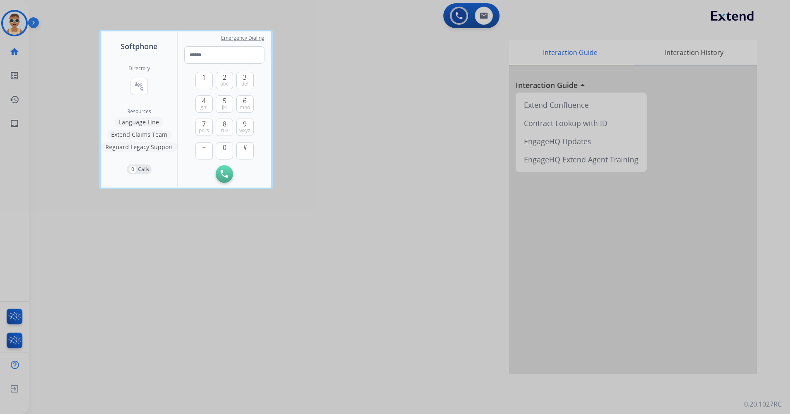 The width and height of the screenshot is (790, 414). I want to click on span: 8, so click(224, 124).